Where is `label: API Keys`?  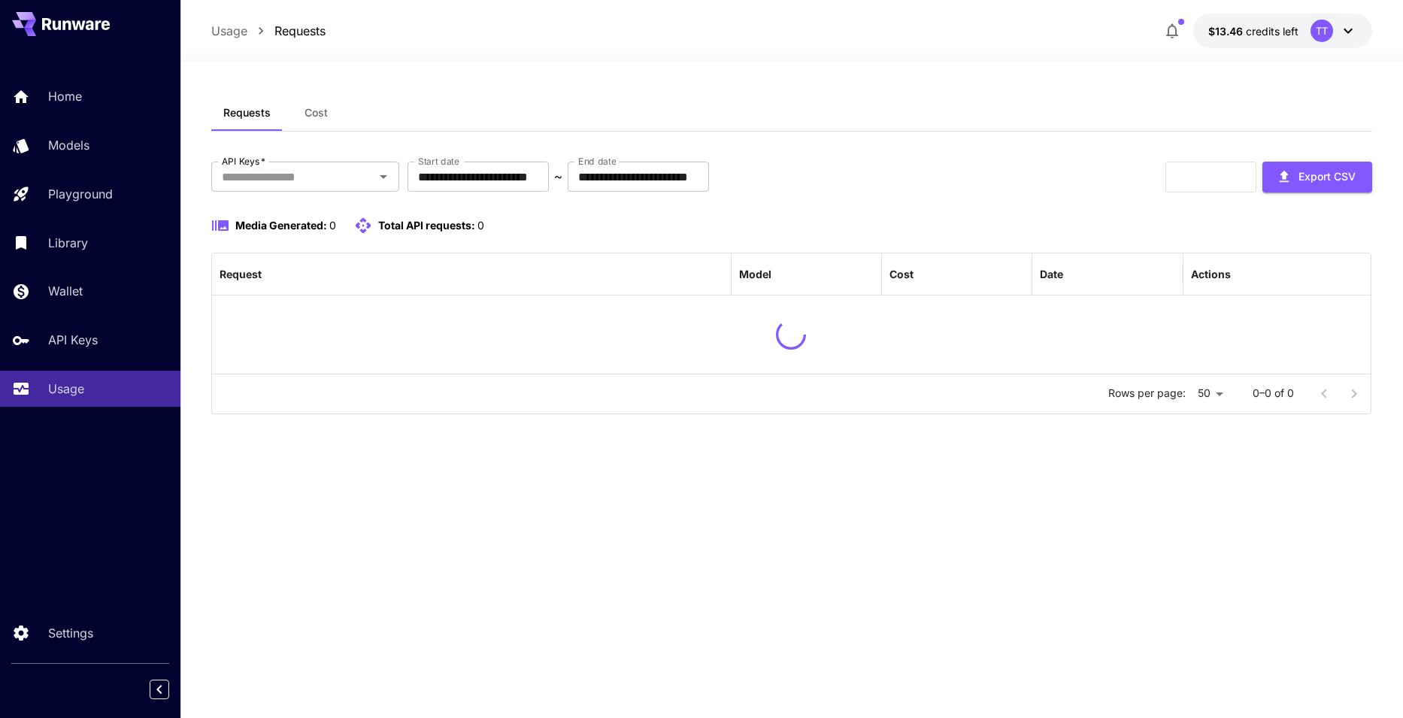
label: API Keys is located at coordinates (244, 161).